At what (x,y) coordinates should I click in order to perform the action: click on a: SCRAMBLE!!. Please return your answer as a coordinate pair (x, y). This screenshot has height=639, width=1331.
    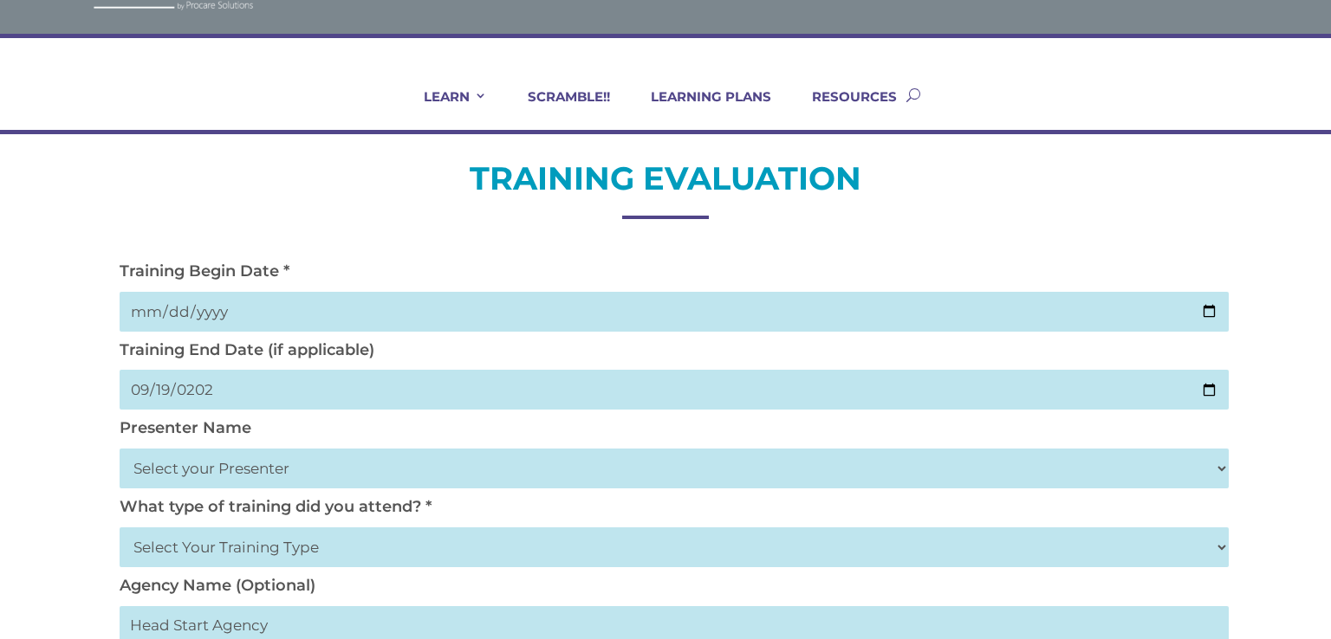
    Looking at the image, I should click on (558, 109).